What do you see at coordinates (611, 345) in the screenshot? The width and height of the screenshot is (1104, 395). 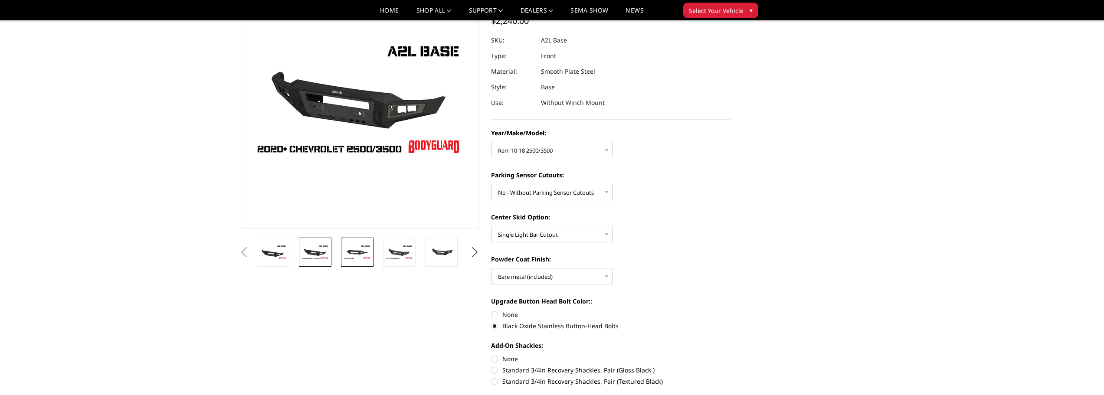 I see `label: Add-On Shackles:` at bounding box center [611, 345].